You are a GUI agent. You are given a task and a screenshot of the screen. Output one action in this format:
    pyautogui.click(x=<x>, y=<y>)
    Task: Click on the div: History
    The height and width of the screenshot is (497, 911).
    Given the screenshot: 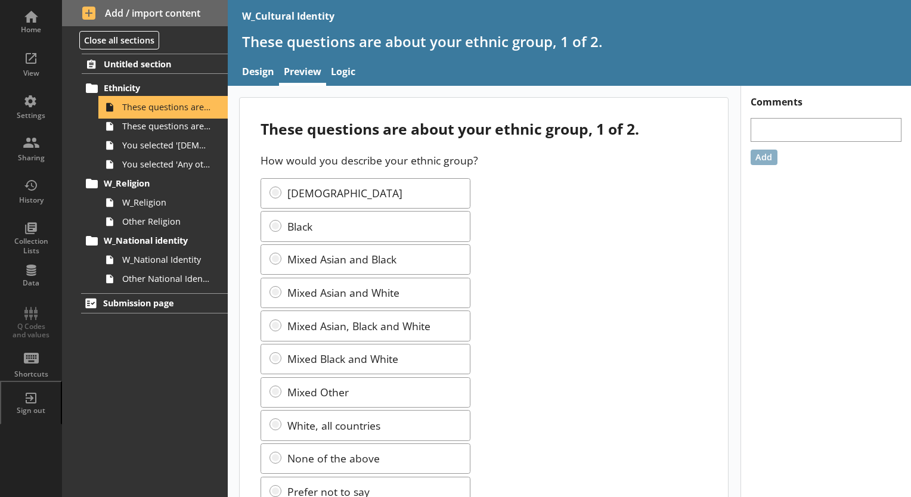 What is the action you would take?
    pyautogui.click(x=31, y=200)
    